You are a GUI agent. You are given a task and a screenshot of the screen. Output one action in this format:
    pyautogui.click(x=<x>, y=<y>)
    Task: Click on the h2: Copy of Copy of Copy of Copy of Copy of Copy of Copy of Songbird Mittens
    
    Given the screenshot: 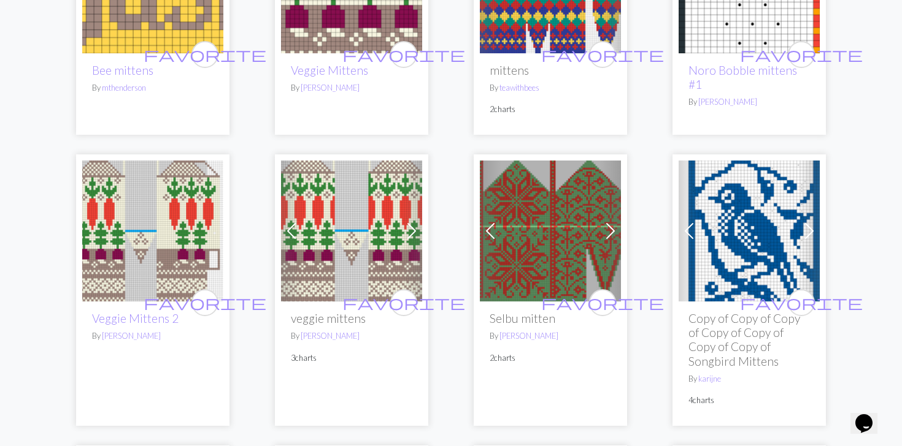 What is the action you would take?
    pyautogui.click(x=749, y=340)
    